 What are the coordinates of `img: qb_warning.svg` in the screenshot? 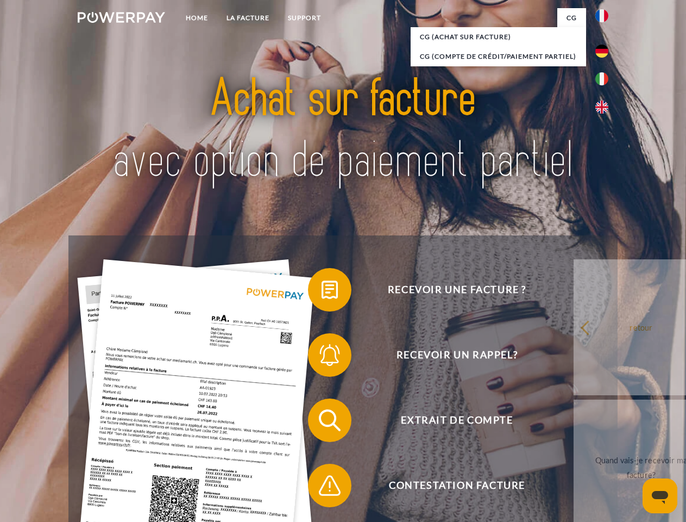 It's located at (330, 485).